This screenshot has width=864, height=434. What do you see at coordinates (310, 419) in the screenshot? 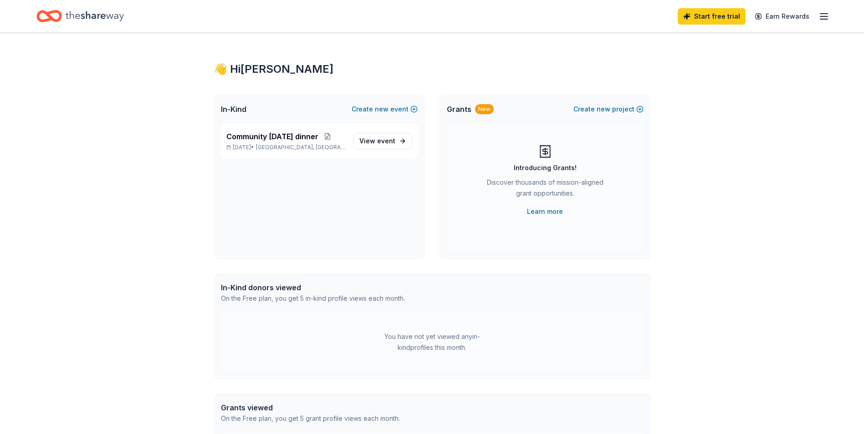
I see `div: On the Free plan, you get 5 grant profile views each month.` at bounding box center [310, 419].